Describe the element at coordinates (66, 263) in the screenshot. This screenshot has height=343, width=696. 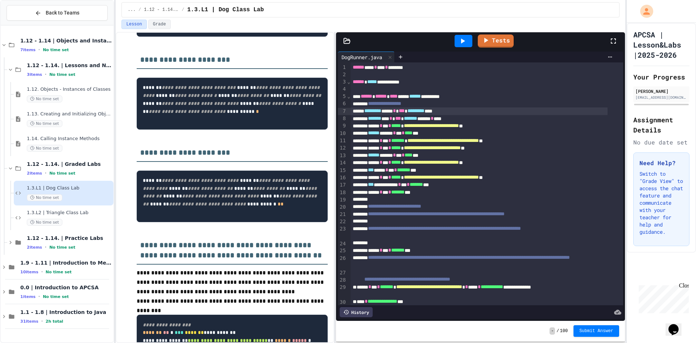
I see `span: 1.9 - 1.11 | Introduction to Methods` at that location.